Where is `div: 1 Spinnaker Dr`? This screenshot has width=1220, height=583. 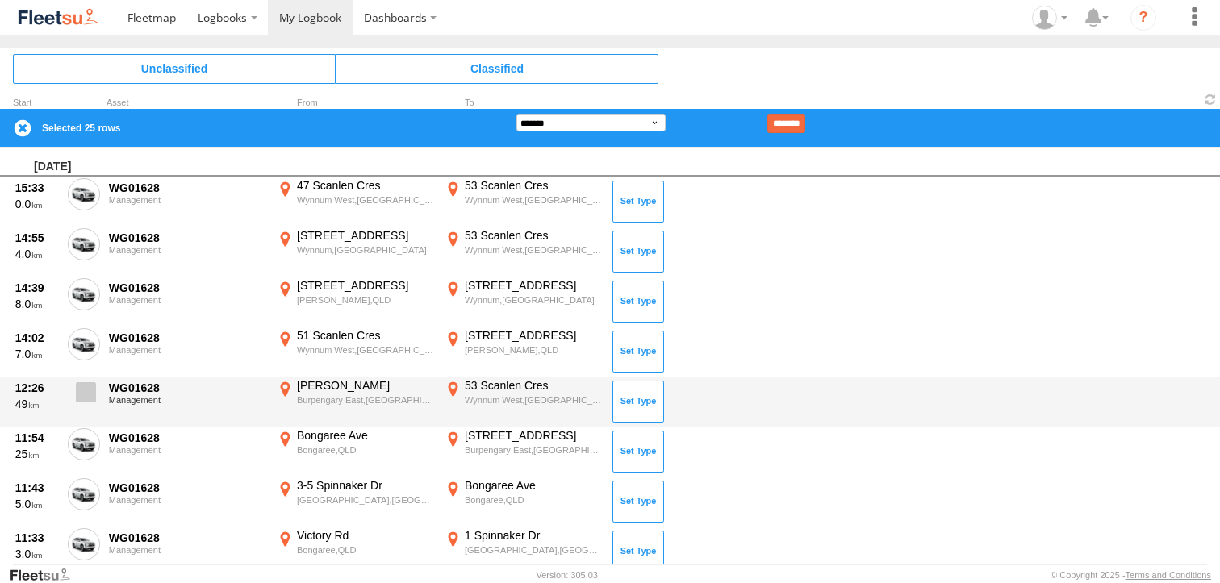 div: 1 Spinnaker Dr is located at coordinates (533, 536).